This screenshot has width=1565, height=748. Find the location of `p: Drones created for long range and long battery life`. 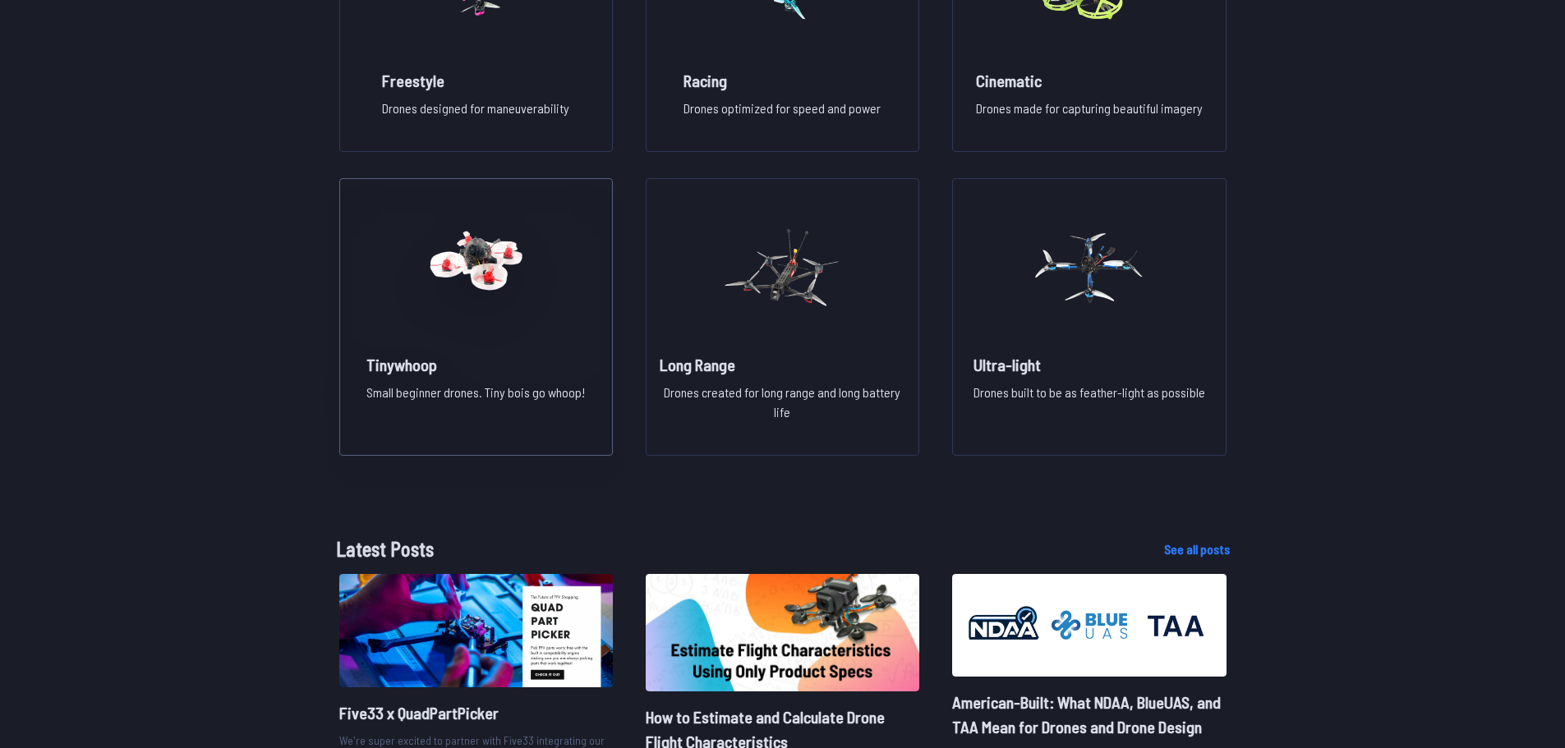

p: Drones created for long range and long battery life is located at coordinates (782, 409).